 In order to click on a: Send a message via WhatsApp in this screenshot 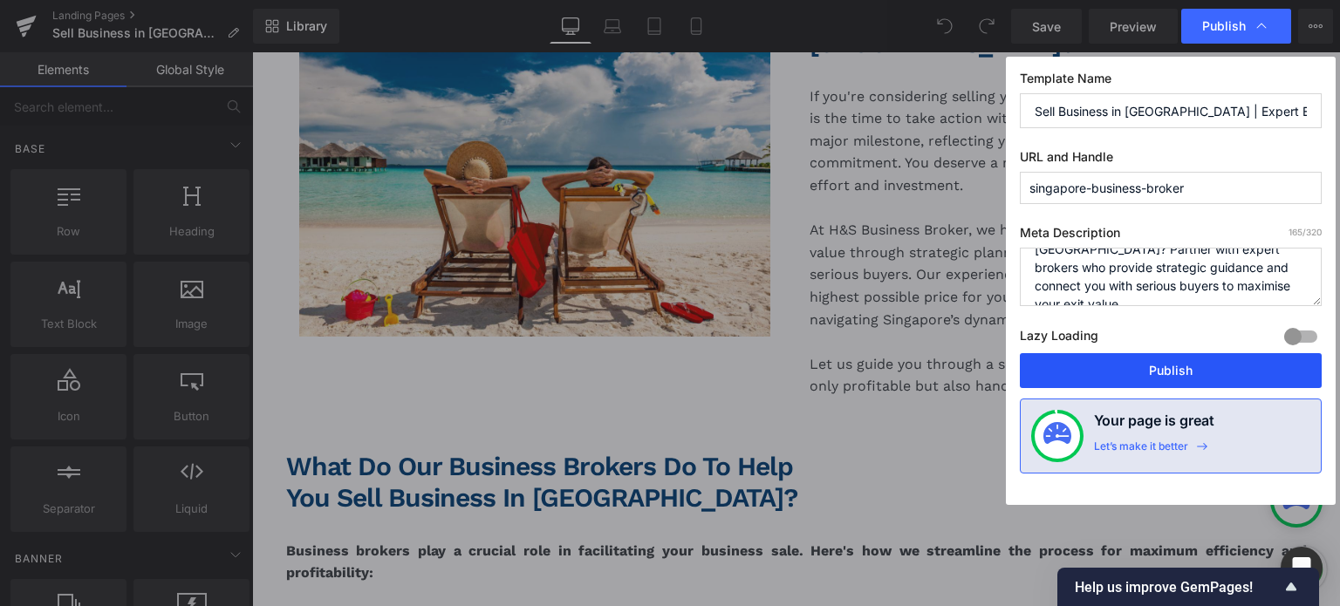, I will do `click(1051, 517)`.